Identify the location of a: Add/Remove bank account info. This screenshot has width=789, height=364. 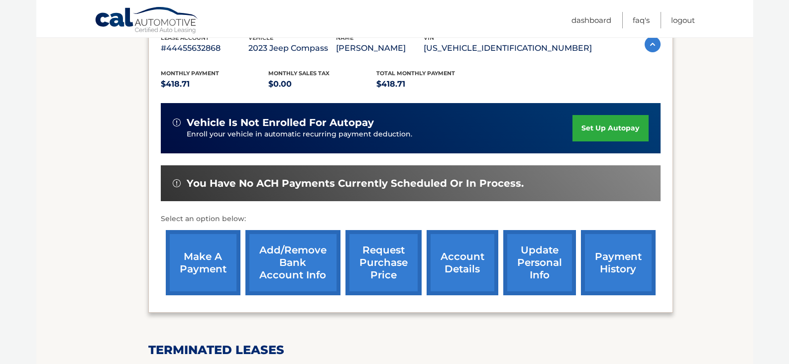
(293, 262).